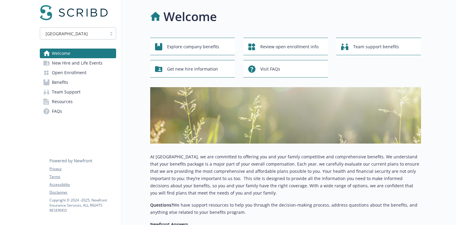  I want to click on button: Visit FAQs, so click(285, 69).